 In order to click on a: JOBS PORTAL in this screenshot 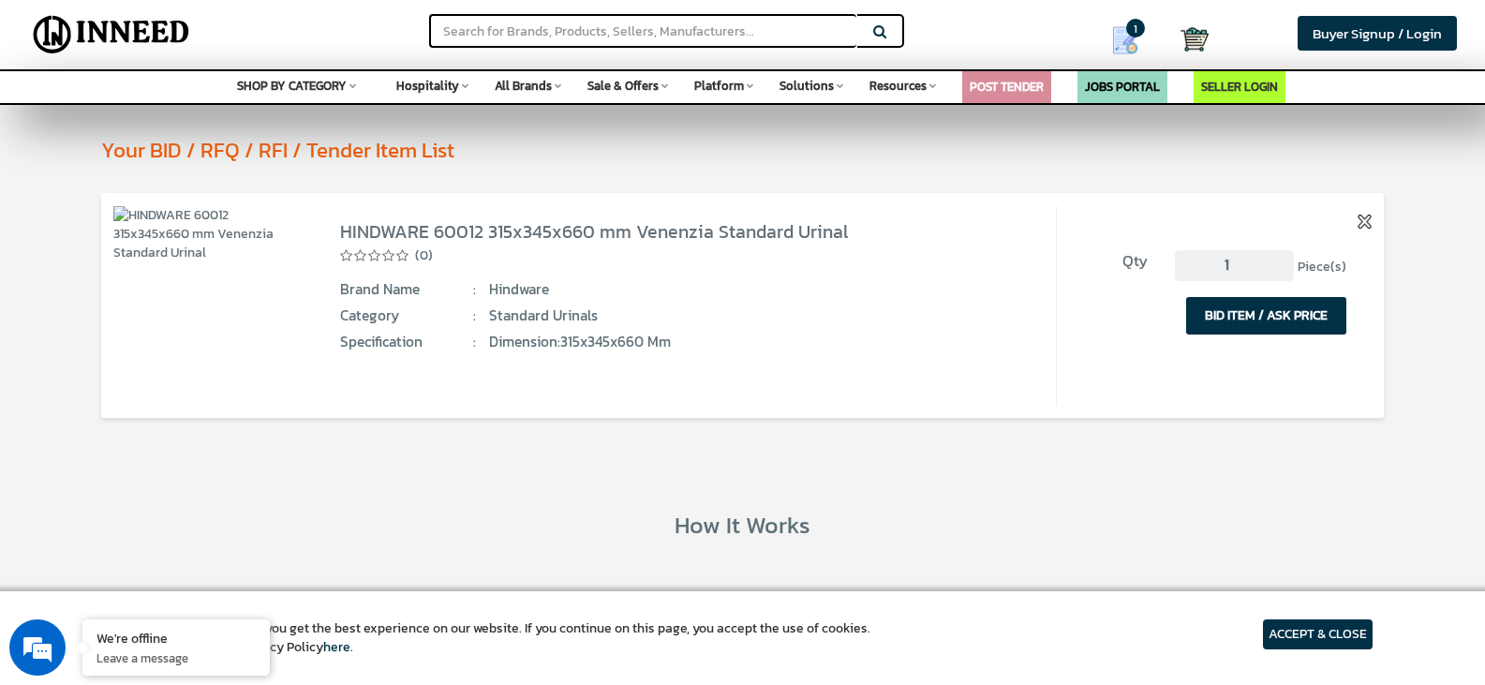, I will do `click(1122, 86)`.